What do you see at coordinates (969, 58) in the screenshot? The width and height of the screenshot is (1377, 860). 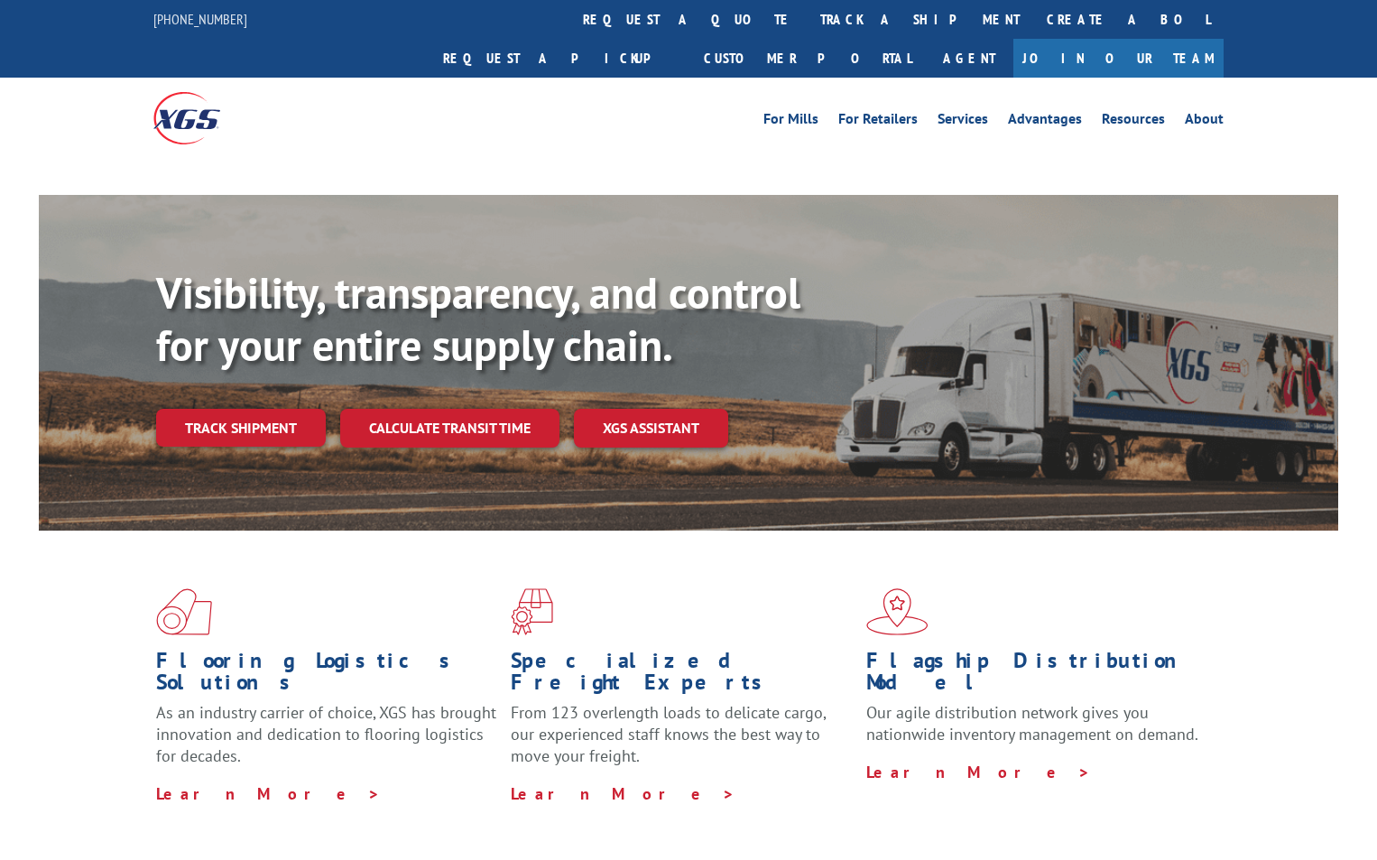 I see `a: Agent` at bounding box center [969, 58].